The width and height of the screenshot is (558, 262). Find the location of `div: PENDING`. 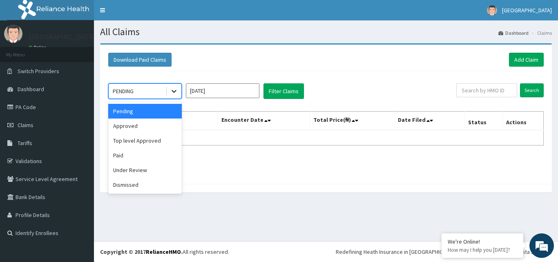

div: PENDING is located at coordinates (123, 91).